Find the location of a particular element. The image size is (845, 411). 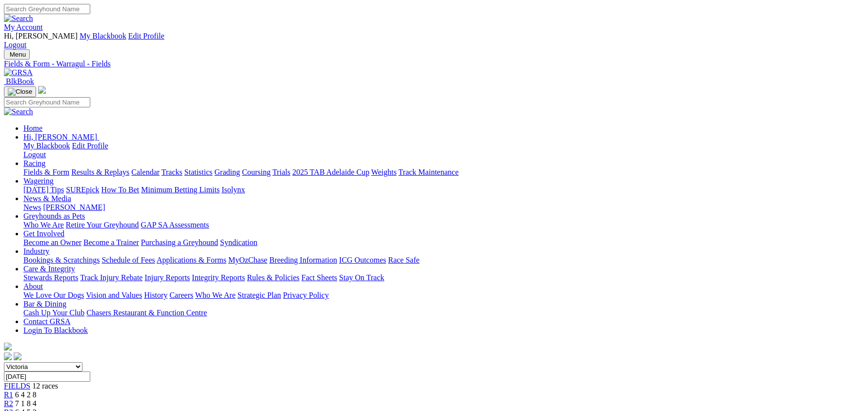

a: Get Involved is located at coordinates (44, 233).